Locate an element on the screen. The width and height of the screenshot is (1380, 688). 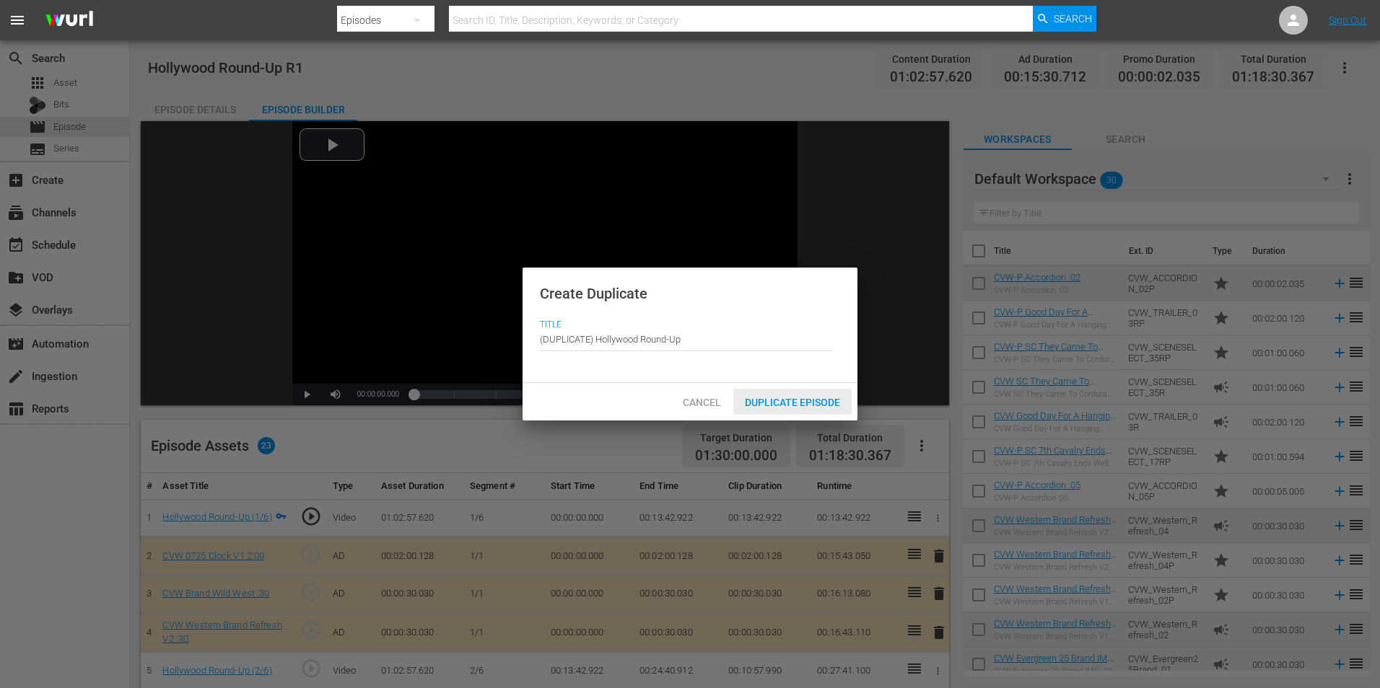
span: Title is located at coordinates (686, 325).